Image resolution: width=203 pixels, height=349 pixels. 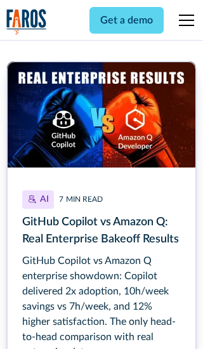 I want to click on a: home, so click(x=27, y=22).